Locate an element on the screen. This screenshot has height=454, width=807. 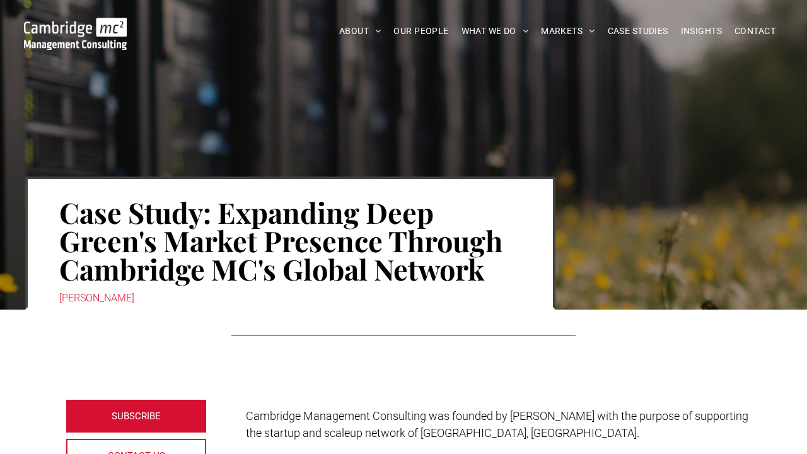
a: INSIGHTS is located at coordinates (701, 31).